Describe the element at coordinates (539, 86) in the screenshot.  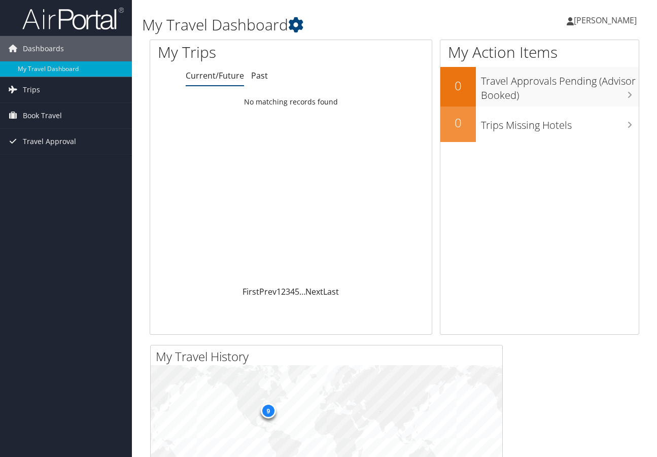
I see `a: 0Travel Approvals Pending (Advisor Booked)` at that location.